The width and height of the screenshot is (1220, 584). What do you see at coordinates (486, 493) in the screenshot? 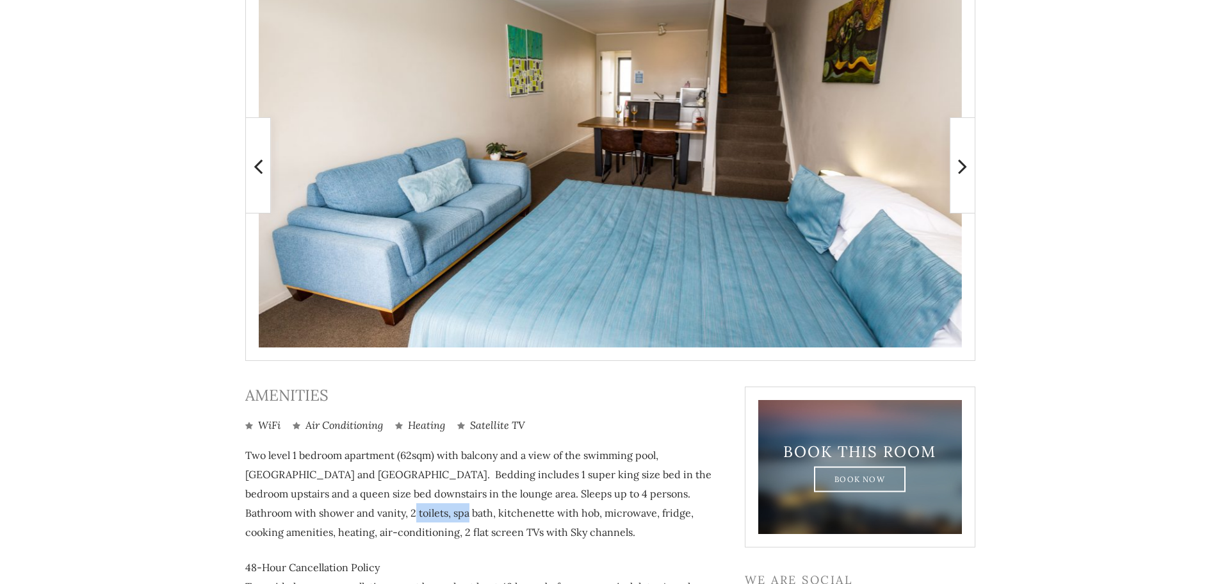
I see `p: Two level 1 bedroom apartment (62sqm) with balcony and a view of the swimming pool, [GEOGRAPHIC_D...` at bounding box center [486, 493].